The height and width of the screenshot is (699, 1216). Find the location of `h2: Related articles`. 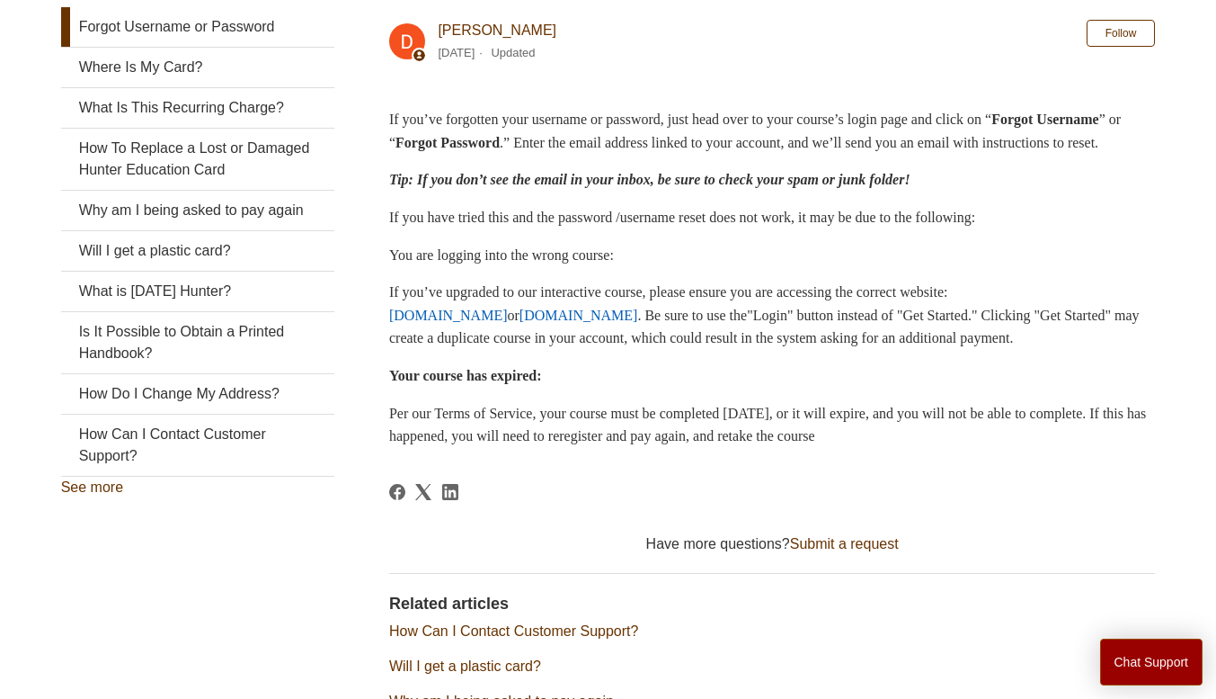

h2: Related articles is located at coordinates (772, 603).